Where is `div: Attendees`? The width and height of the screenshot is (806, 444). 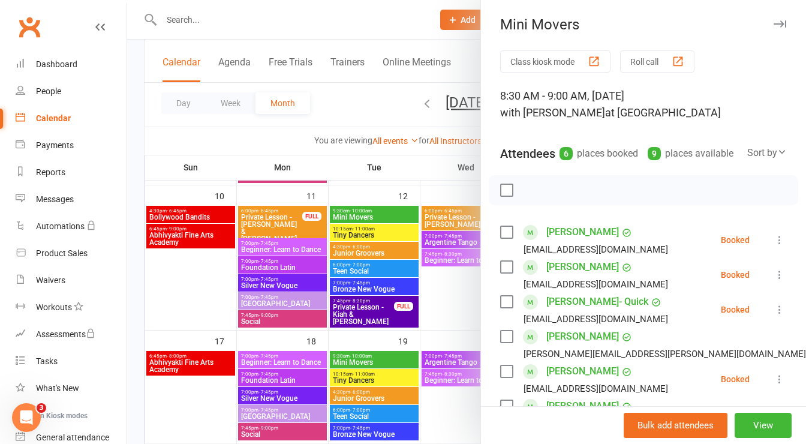
div: Attendees is located at coordinates (528, 153).